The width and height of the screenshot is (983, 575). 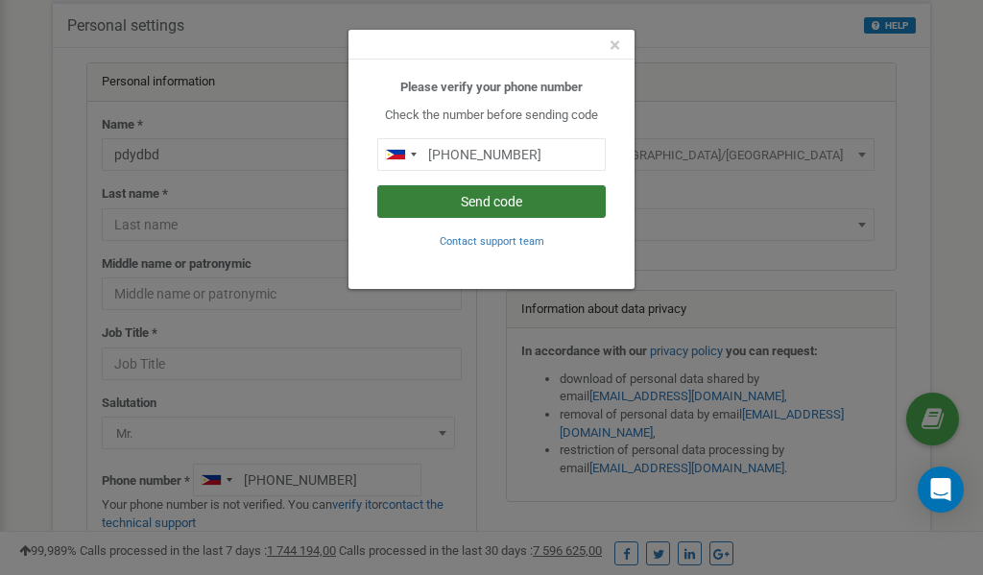 I want to click on div: Open Intercom Messenger, so click(x=941, y=490).